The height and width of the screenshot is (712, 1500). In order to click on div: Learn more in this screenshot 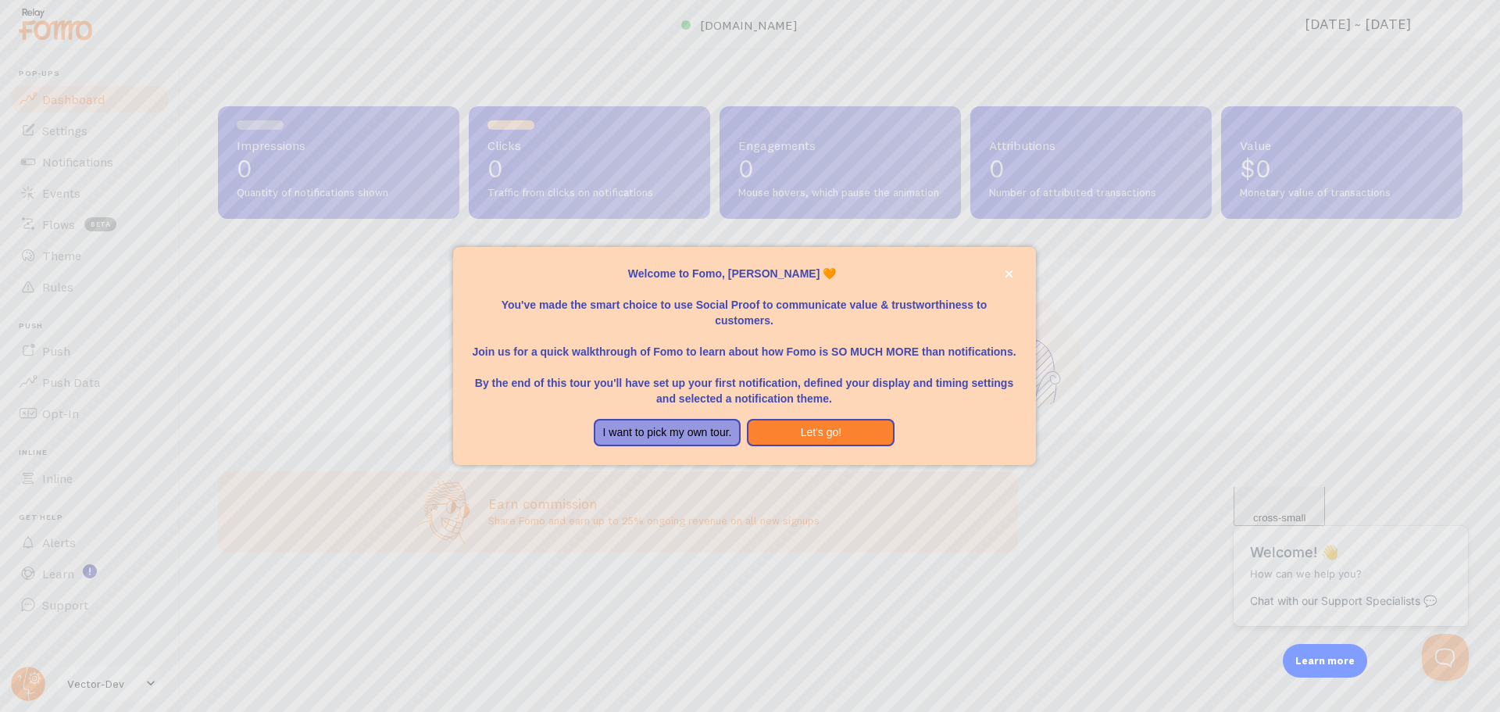, I will do `click(1325, 660)`.